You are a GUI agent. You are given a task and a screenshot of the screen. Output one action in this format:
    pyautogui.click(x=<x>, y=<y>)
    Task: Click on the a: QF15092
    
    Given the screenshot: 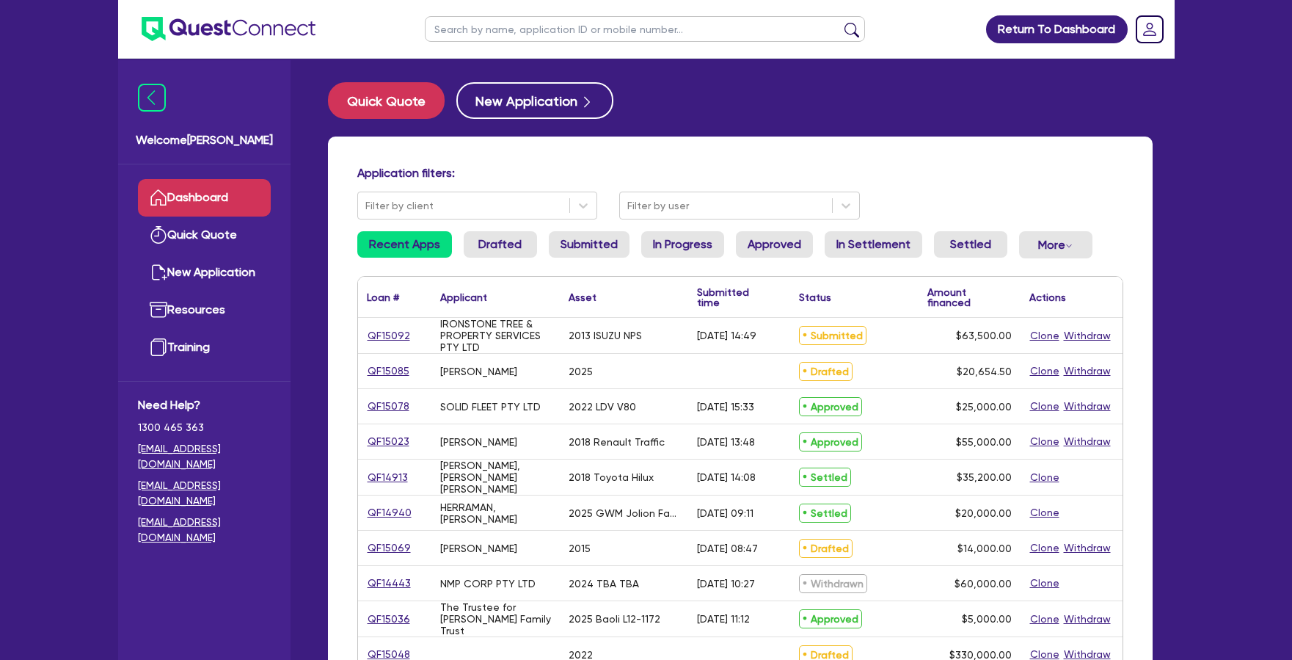 What is the action you would take?
    pyautogui.click(x=389, y=335)
    